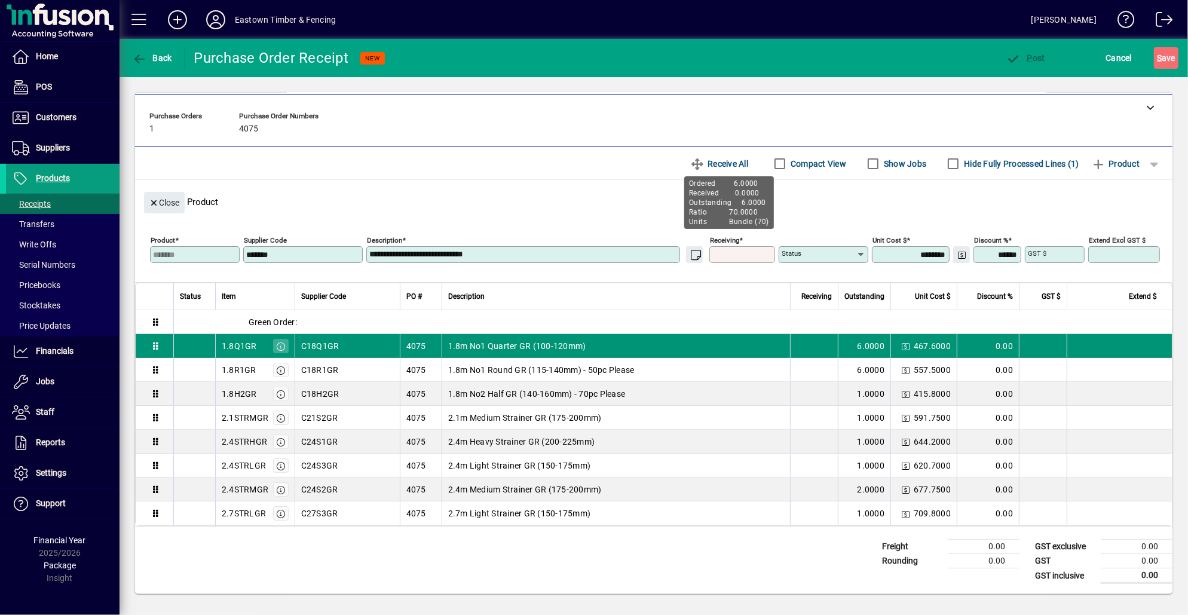  Describe the element at coordinates (932, 418) in the screenshot. I see `span: 591.7500` at that location.